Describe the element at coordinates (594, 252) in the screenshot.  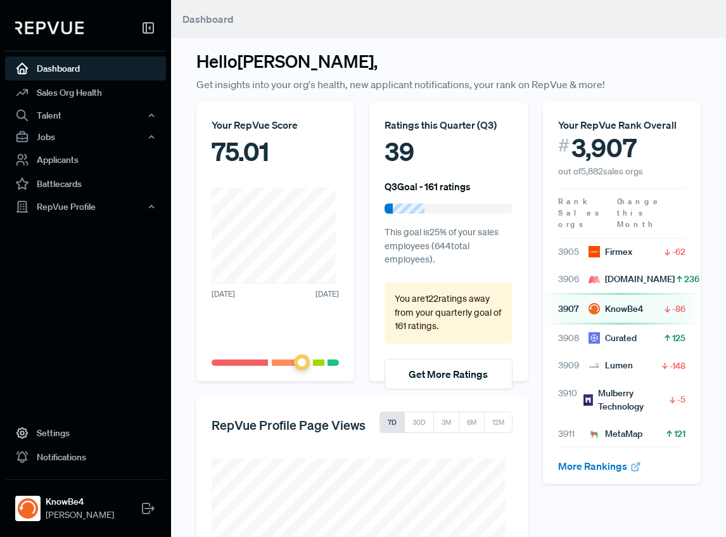
I see `img: Firmex` at that location.